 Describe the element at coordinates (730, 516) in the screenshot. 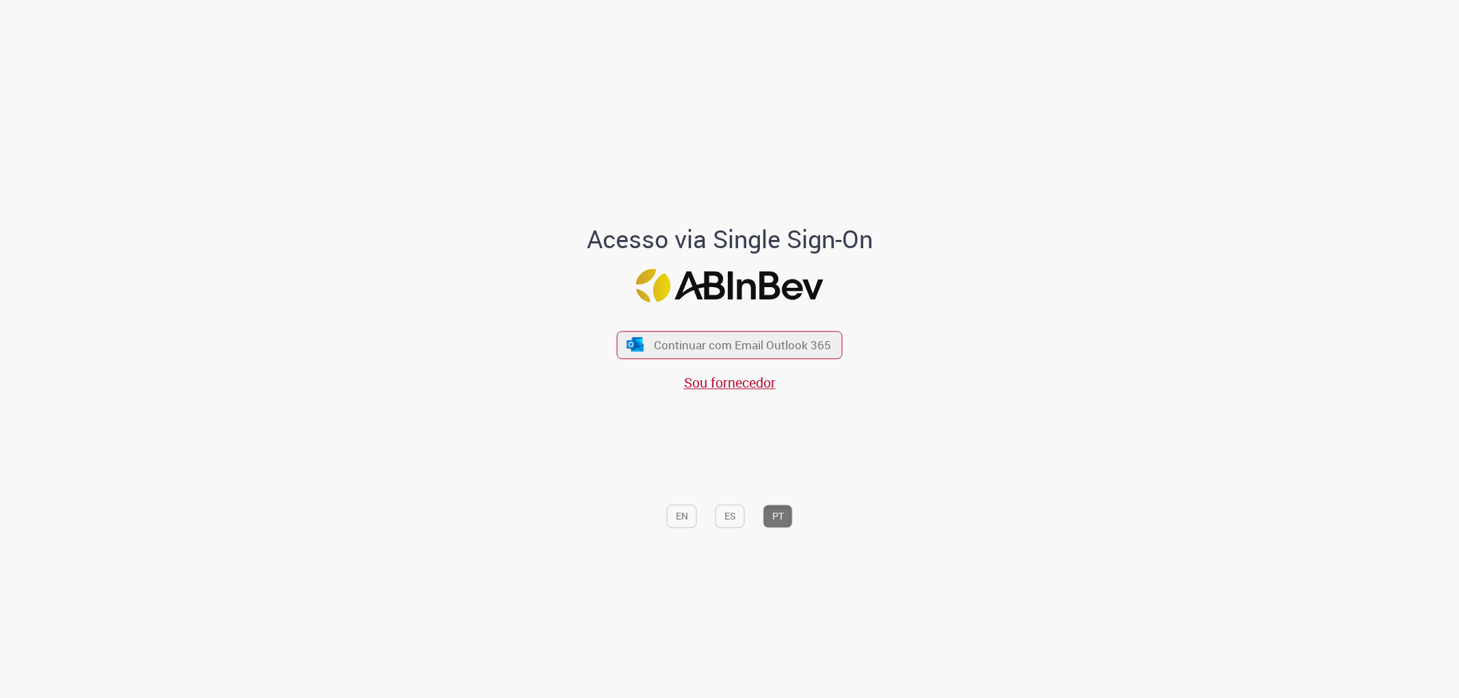

I see `button: ES` at that location.